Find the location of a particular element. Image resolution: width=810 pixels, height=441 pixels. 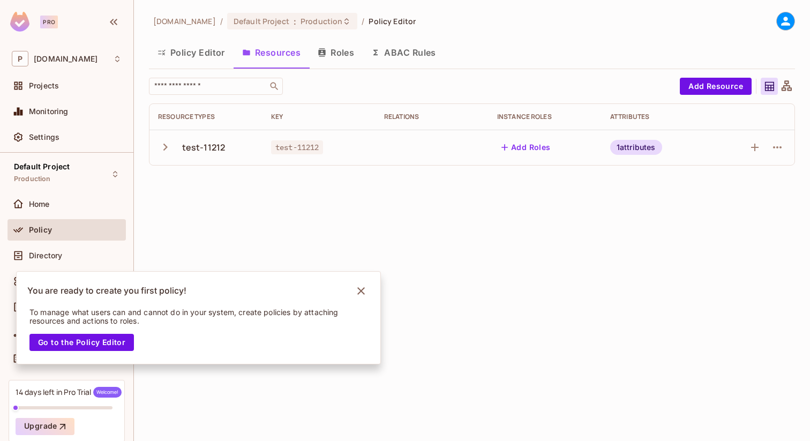

button: Roles is located at coordinates (336, 53).